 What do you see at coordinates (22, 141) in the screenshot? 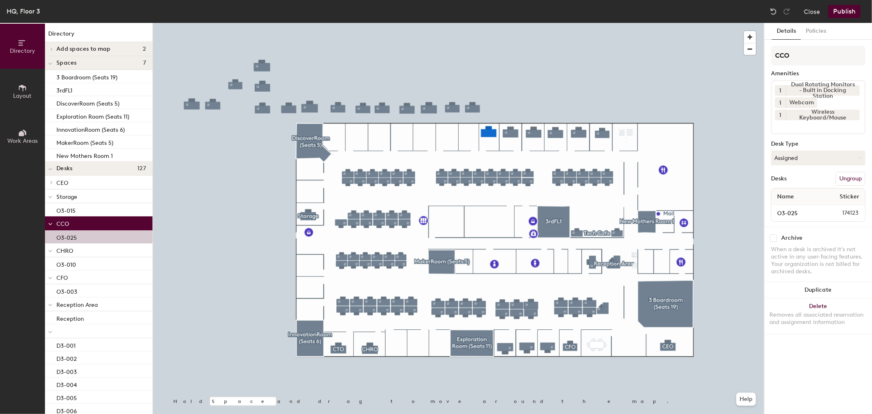
I see `span: Work Areas` at bounding box center [22, 141].